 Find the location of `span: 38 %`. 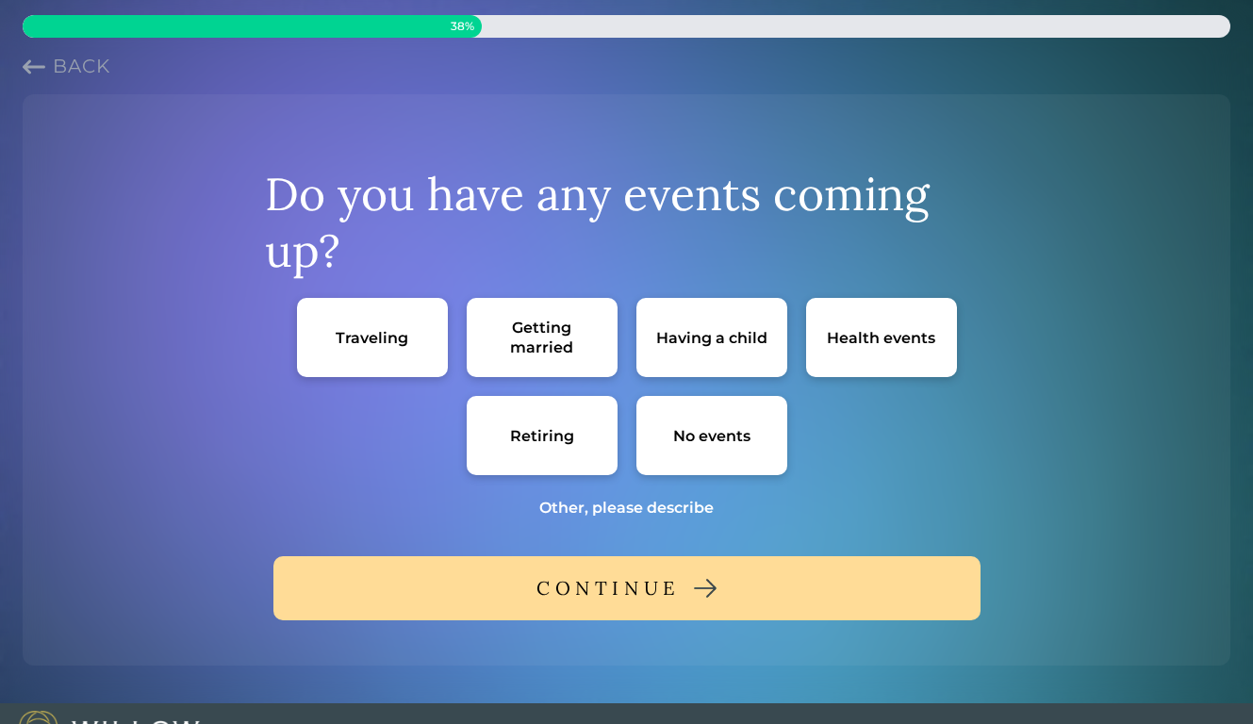

span: 38 % is located at coordinates (248, 26).